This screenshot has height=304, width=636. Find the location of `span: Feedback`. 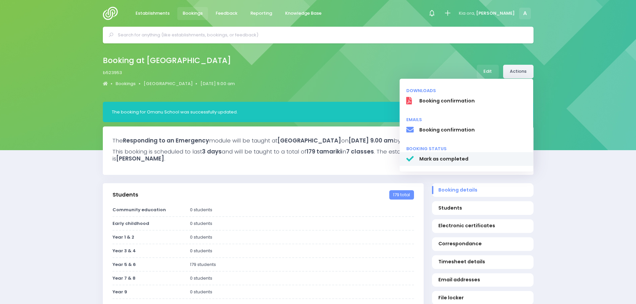

span: Feedback is located at coordinates (226, 13).